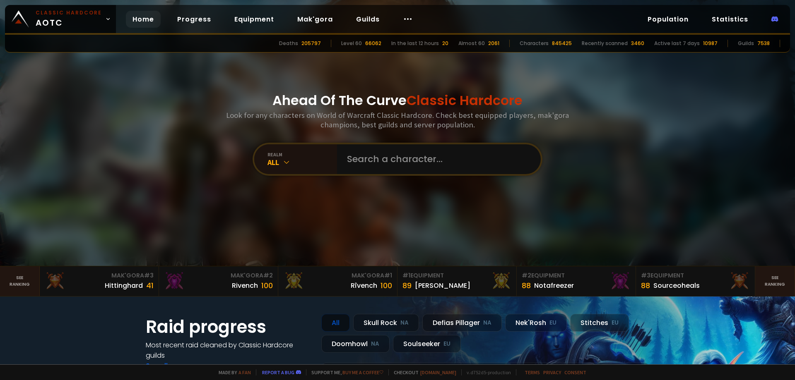  What do you see at coordinates (338, 281) in the screenshot?
I see `a: Mak'Gora#1Rîvench100` at bounding box center [338, 281].